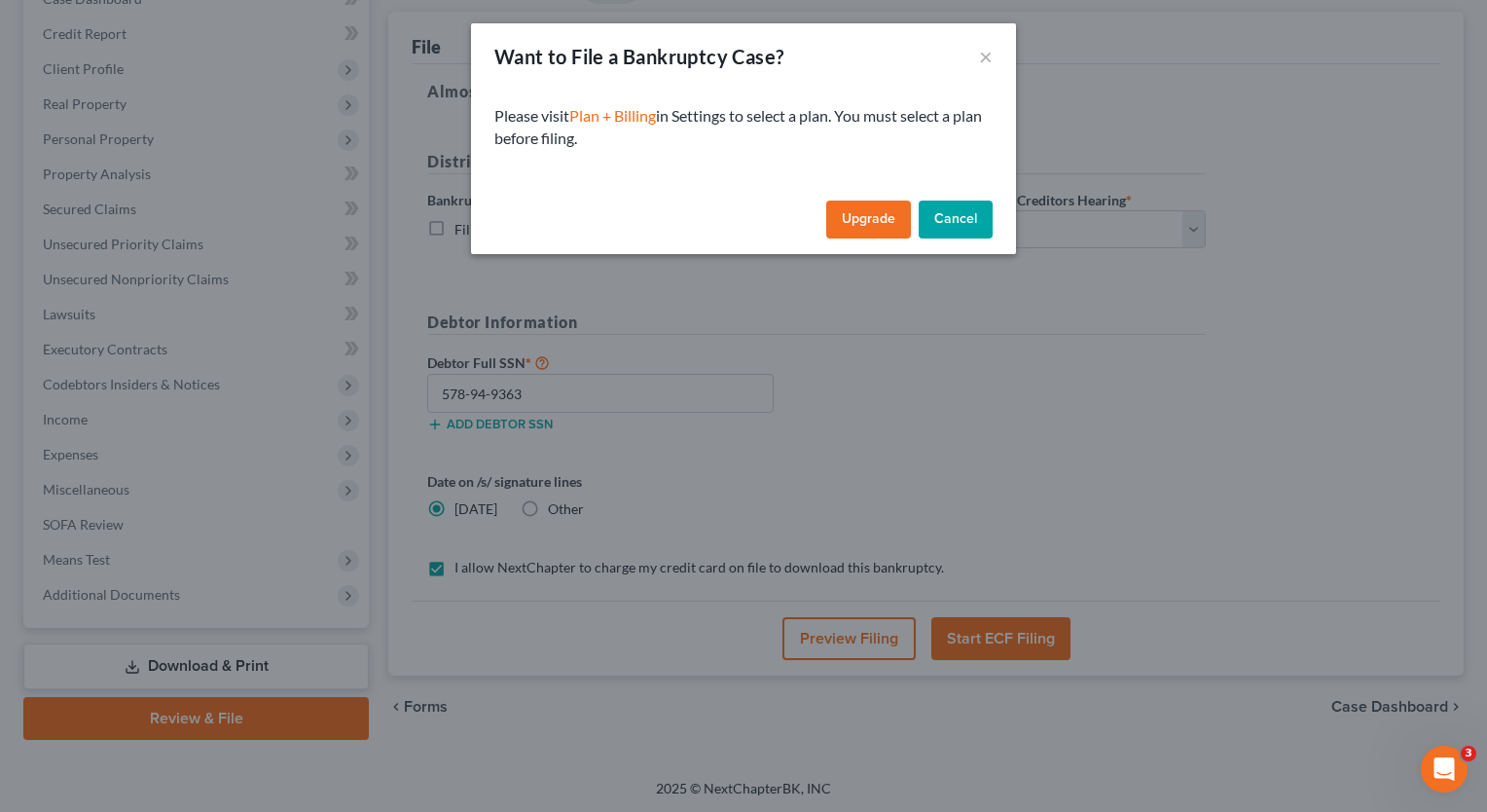 The width and height of the screenshot is (1487, 812). What do you see at coordinates (639, 56) in the screenshot?
I see `div: Want to File a Bankruptcy Case?` at bounding box center [639, 56].